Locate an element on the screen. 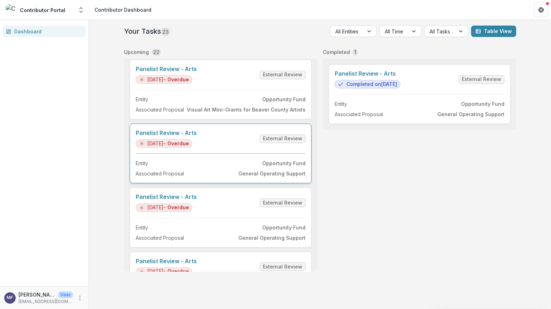  div: Contributor Portal is located at coordinates (43, 10).